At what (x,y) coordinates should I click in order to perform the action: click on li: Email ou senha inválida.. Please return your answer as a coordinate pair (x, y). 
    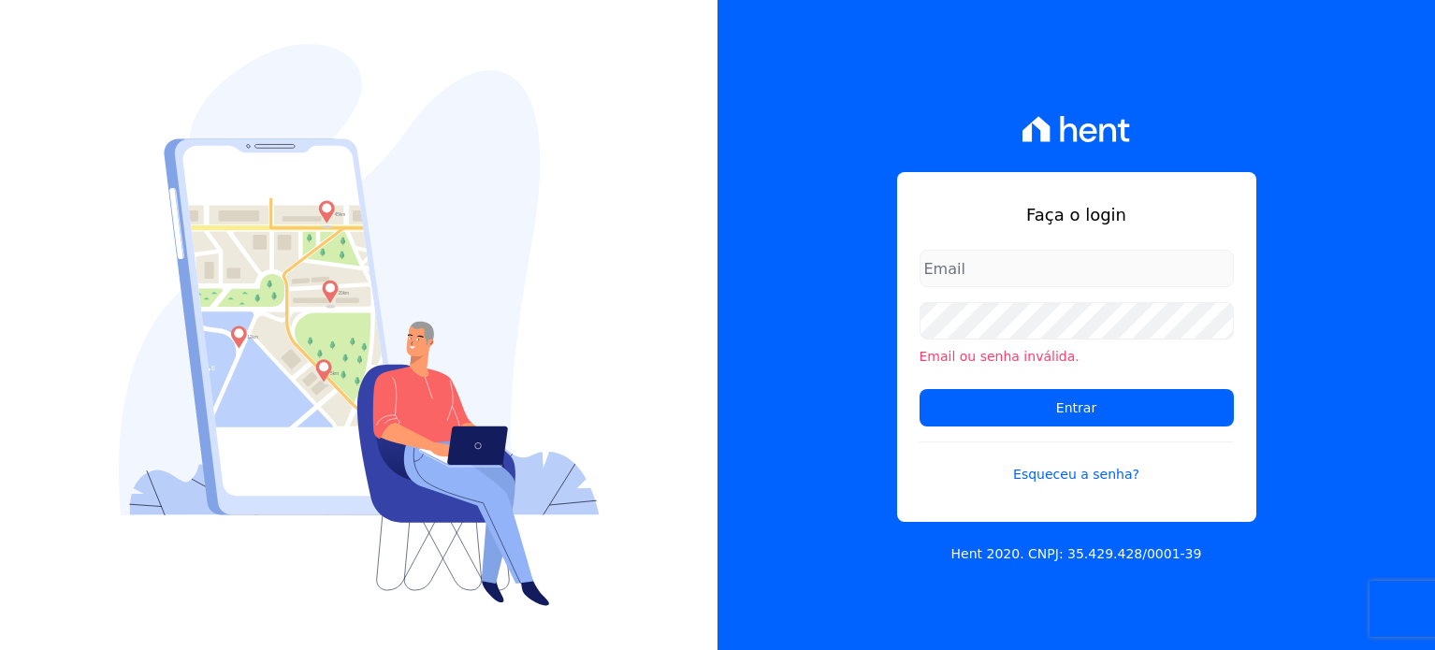
    Looking at the image, I should click on (1077, 356).